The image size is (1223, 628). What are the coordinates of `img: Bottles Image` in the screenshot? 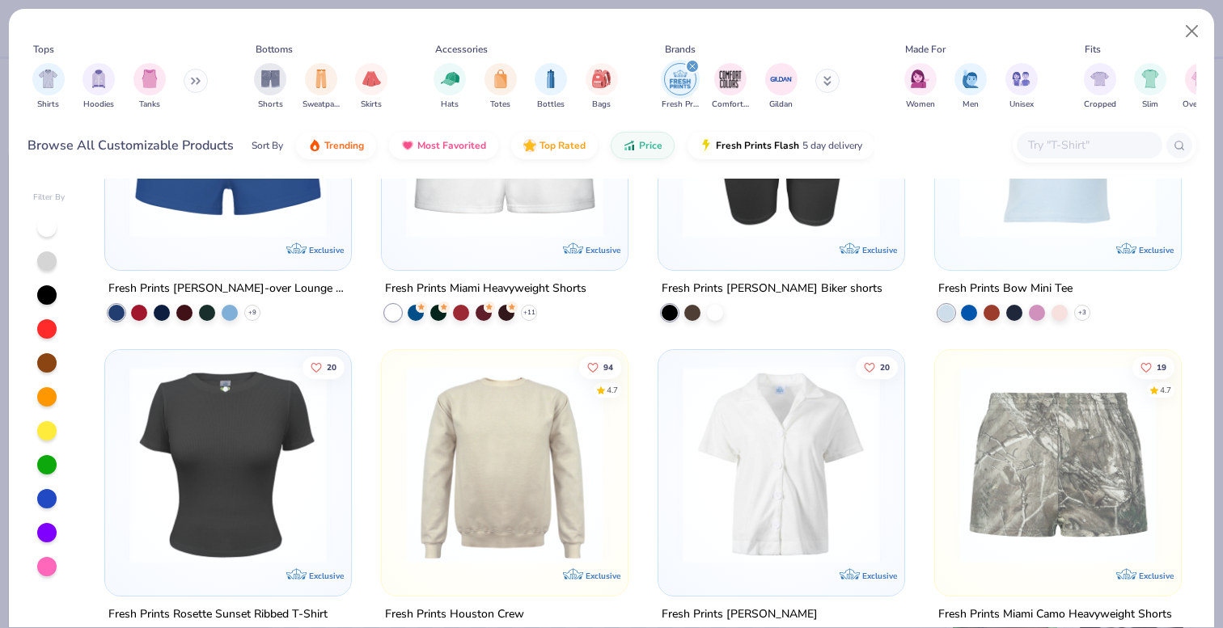 It's located at (551, 78).